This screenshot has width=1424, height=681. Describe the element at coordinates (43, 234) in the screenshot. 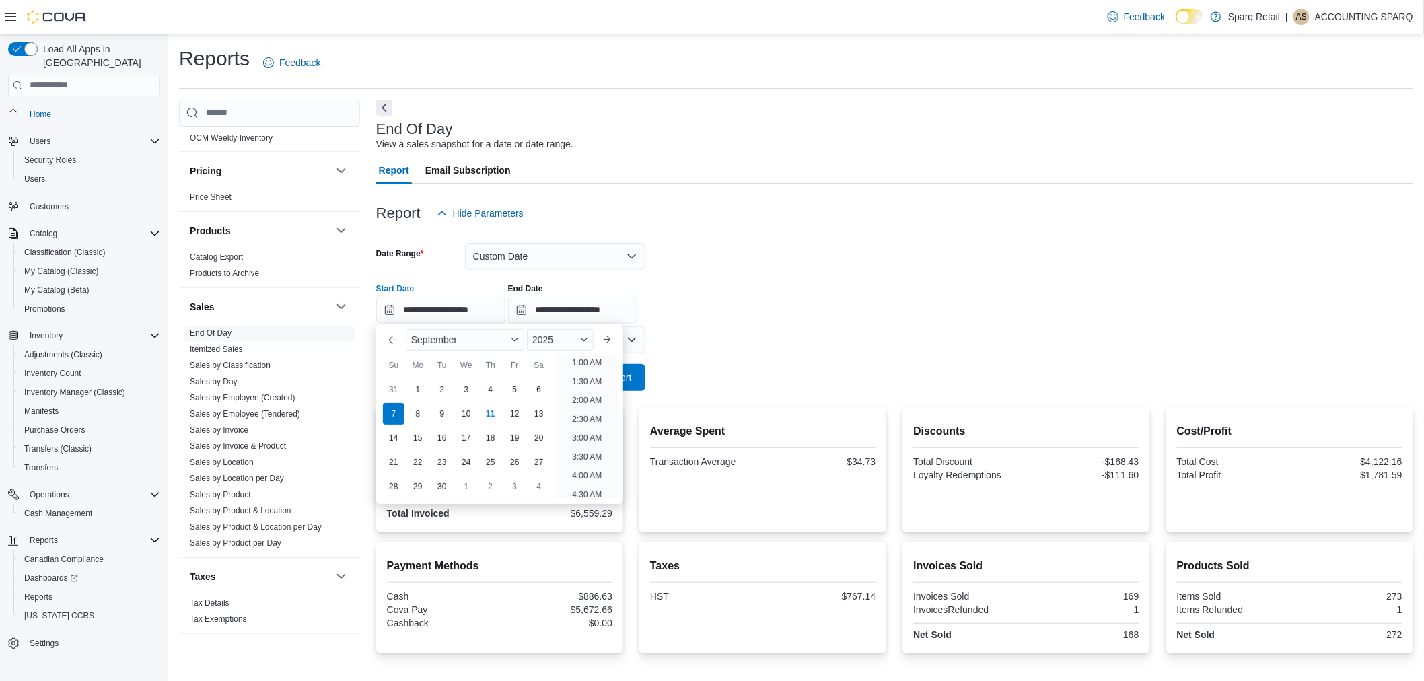

I see `button: Catalog` at that location.